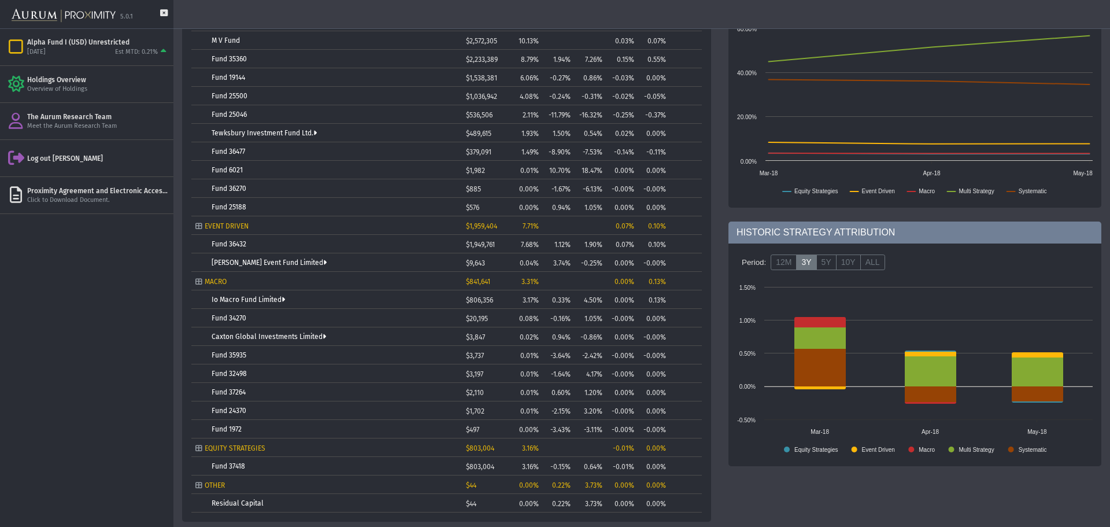 This screenshot has width=1110, height=527. Describe the element at coordinates (558, 59) in the screenshot. I see `td: 1.94%` at that location.